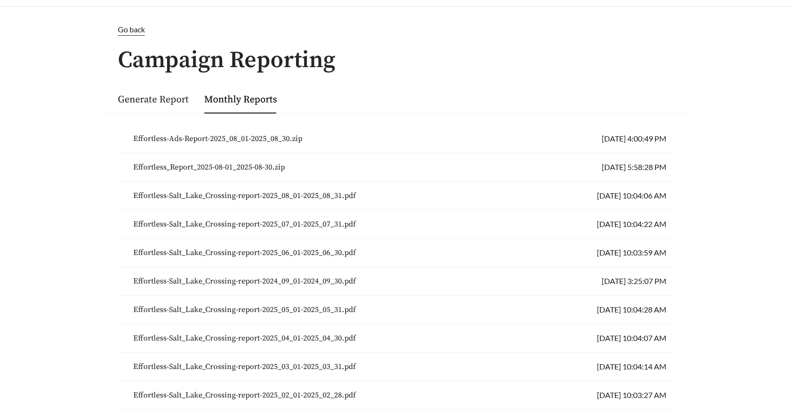  I want to click on button: Effortless-Salt_Lake_Crossing-report-2025_05_01-2025_05_31.pdf, so click(244, 310).